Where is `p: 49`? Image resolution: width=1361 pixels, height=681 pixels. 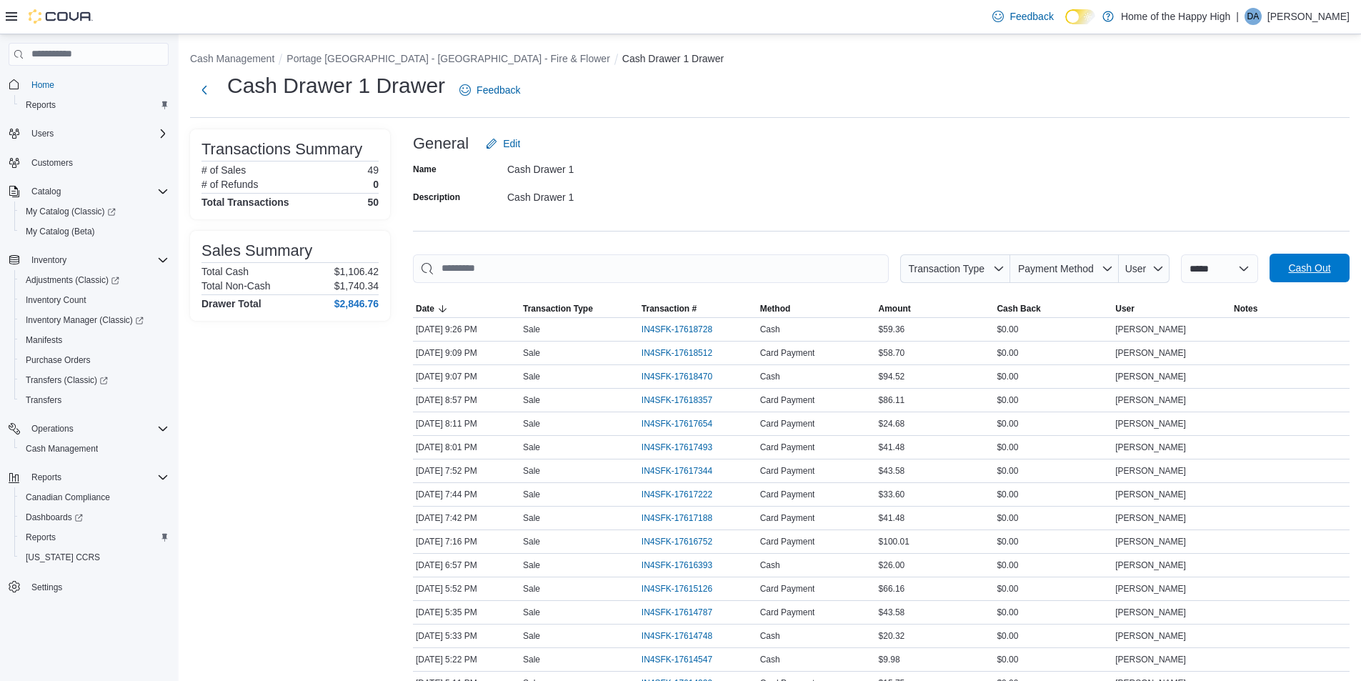 p: 49 is located at coordinates (373, 170).